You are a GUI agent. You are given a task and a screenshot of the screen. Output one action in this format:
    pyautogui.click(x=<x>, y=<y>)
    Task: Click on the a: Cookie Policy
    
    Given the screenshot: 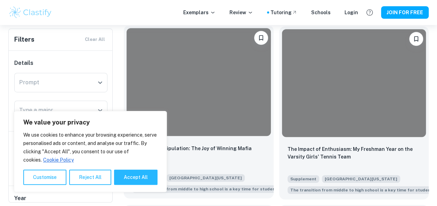 What is the action you would take?
    pyautogui.click(x=58, y=160)
    